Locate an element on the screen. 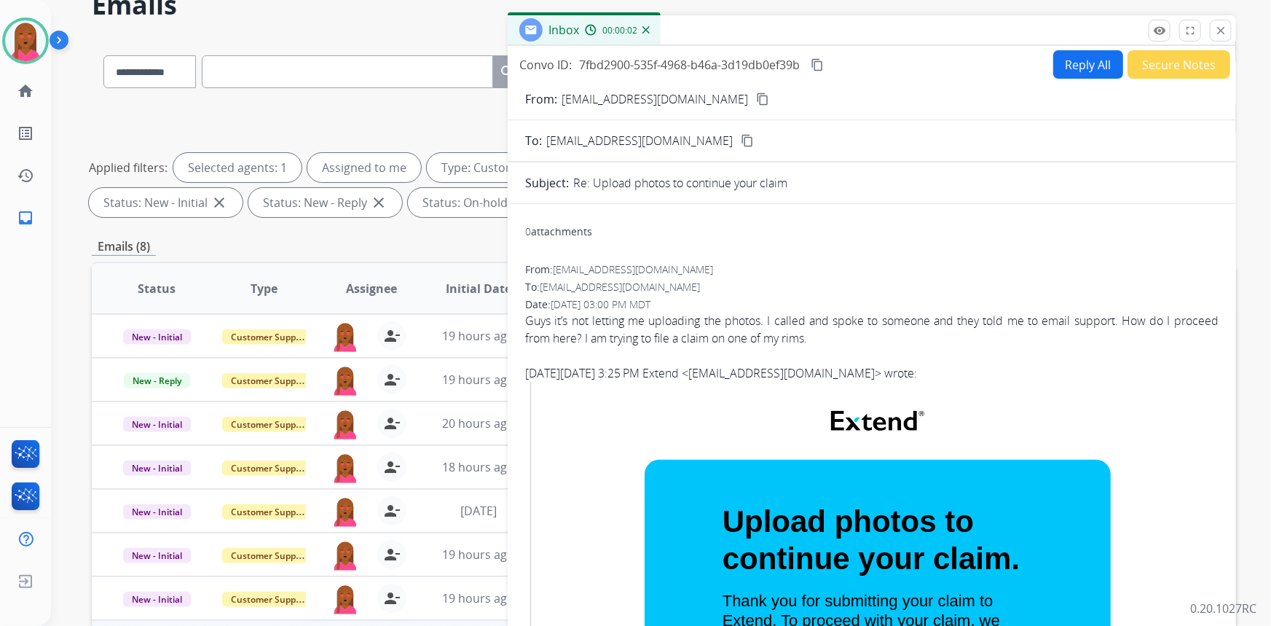 This screenshot has width=1271, height=626. span: Initial Date is located at coordinates (479, 288).